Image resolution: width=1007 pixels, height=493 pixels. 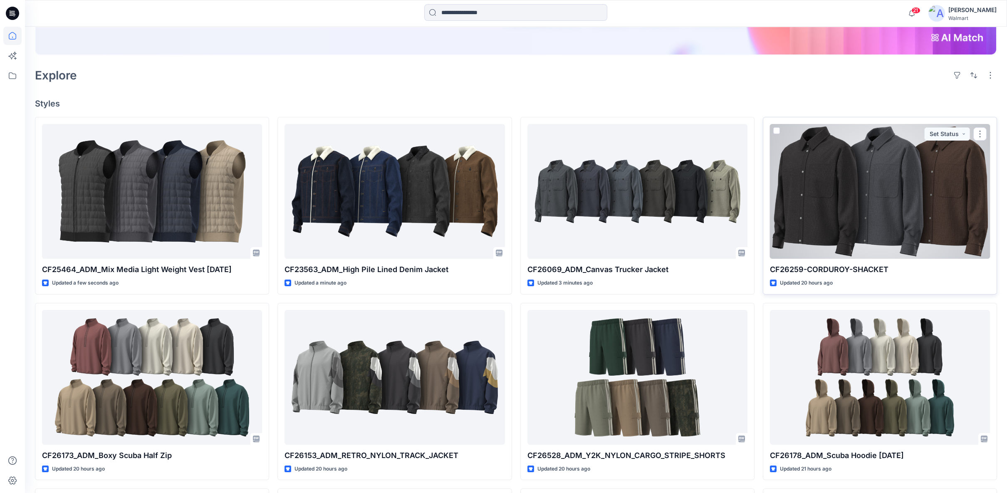 What do you see at coordinates (516, 104) in the screenshot?
I see `h4: Styles` at bounding box center [516, 104].